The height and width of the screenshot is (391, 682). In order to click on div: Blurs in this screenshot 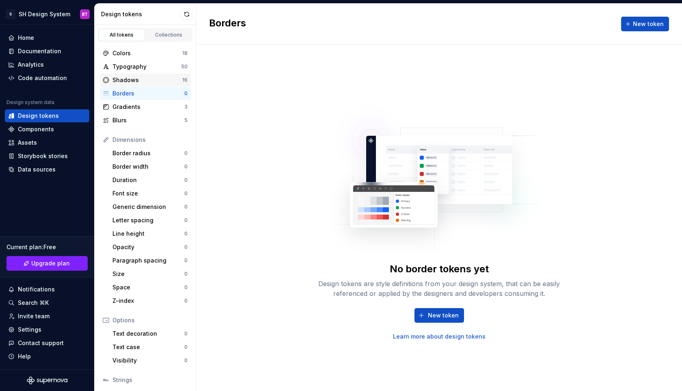, I will do `click(148, 120)`.